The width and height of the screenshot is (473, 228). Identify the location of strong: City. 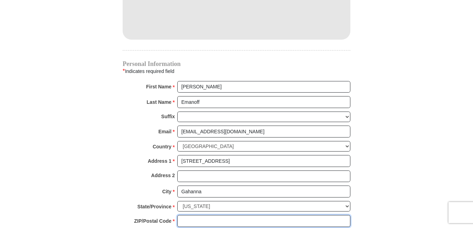
(167, 191).